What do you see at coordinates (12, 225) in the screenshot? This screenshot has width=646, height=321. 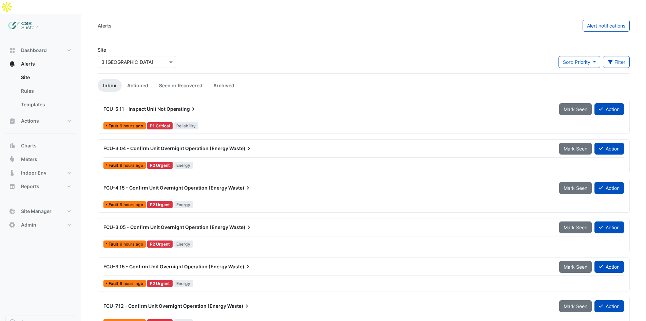 I see `app-icon: Admin` at bounding box center [12, 225].